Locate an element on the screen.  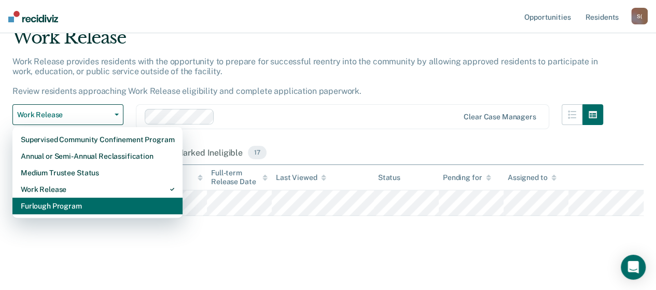
div: Furlough Program is located at coordinates (98, 206).